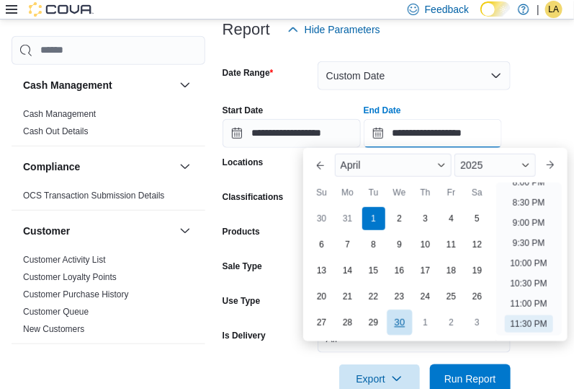  I want to click on div: Th, so click(426, 192).